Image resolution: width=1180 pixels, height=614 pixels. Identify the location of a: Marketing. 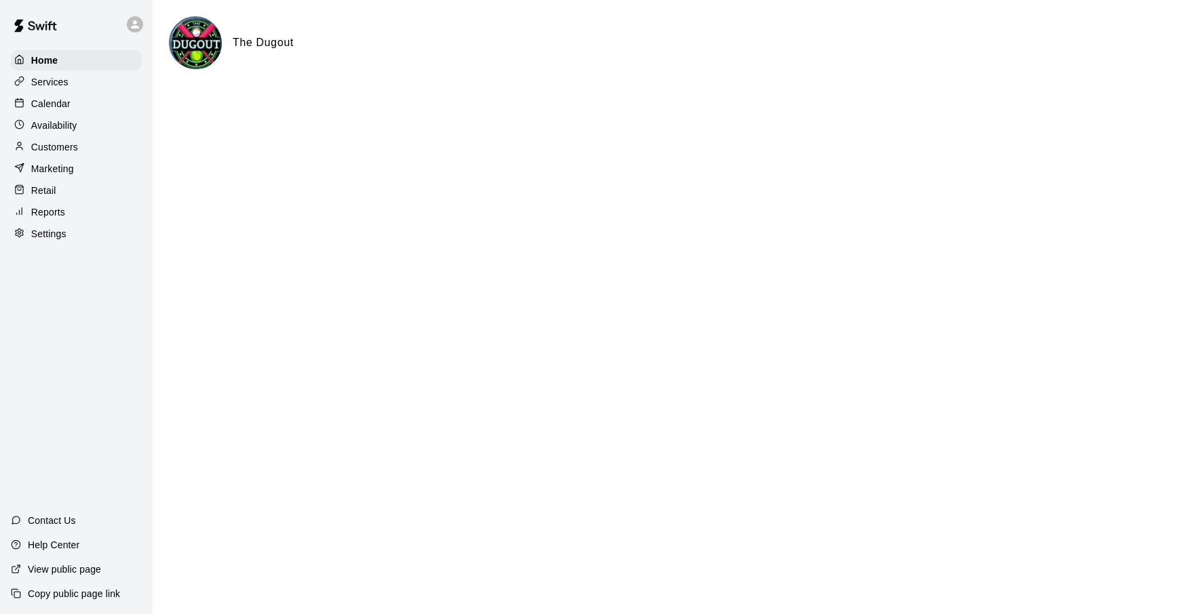
(76, 169).